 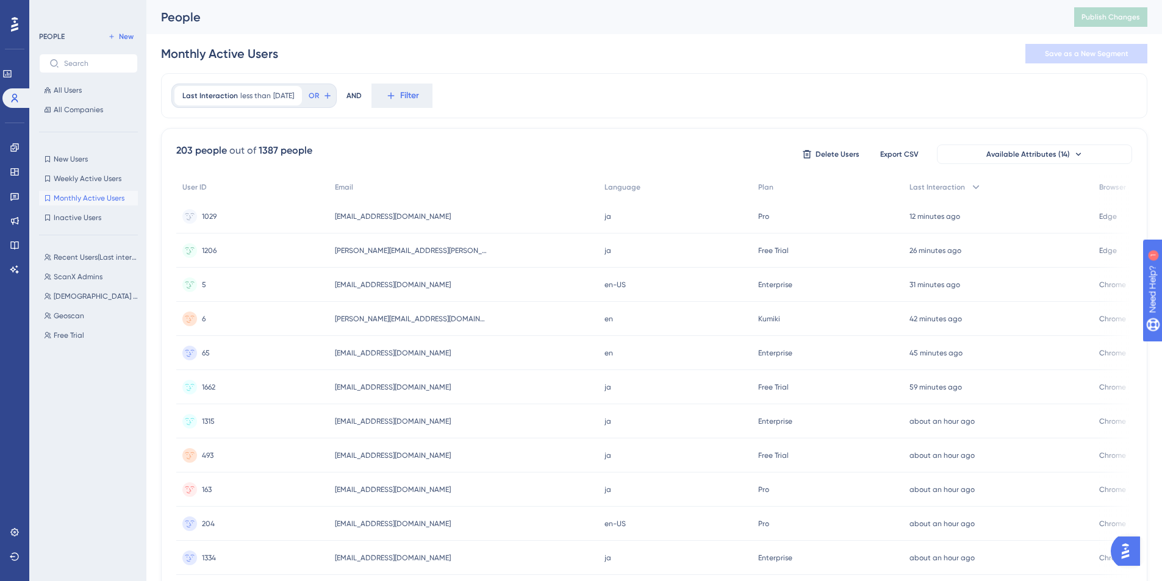 I want to click on time: 59 minutes ago, so click(x=935, y=387).